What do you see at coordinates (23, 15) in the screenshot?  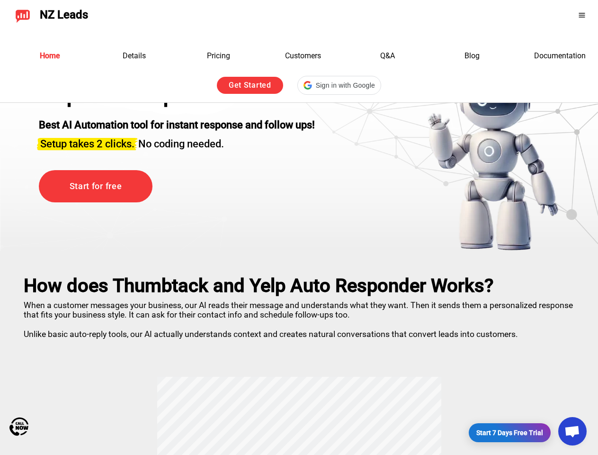 I see `img: NZ Leads logo` at bounding box center [23, 15].